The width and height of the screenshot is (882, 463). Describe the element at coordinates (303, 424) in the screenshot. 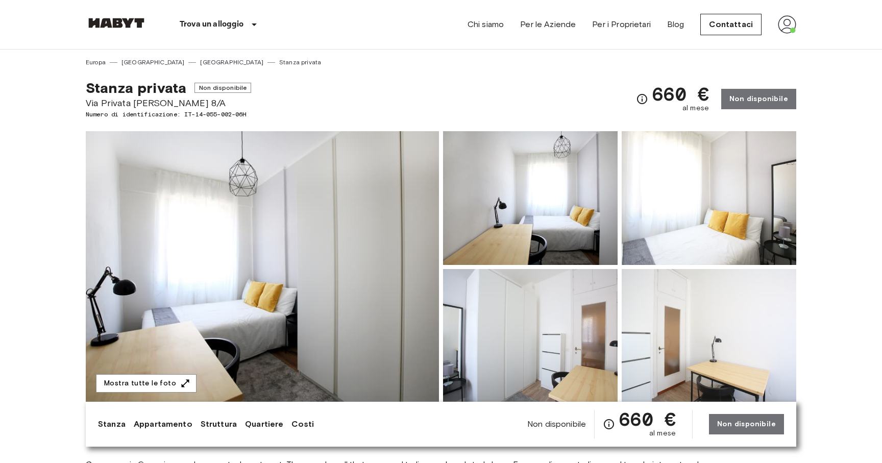

I see `a: Costi` at that location.